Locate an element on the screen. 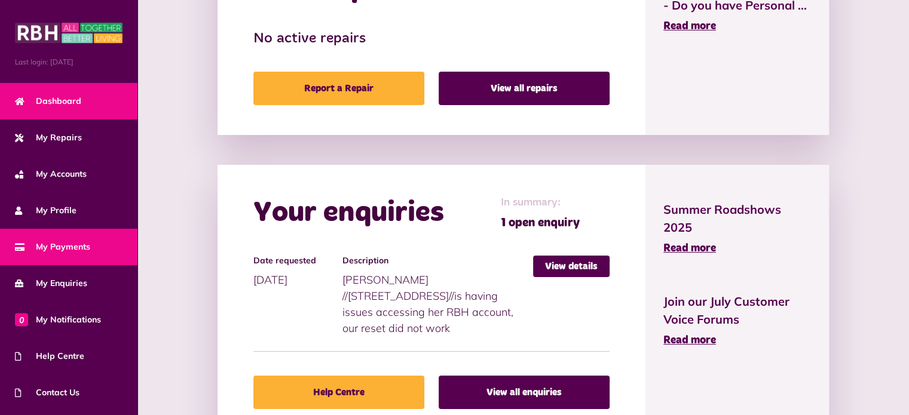 Image resolution: width=909 pixels, height=415 pixels. img: MyRBH is located at coordinates (69, 33).